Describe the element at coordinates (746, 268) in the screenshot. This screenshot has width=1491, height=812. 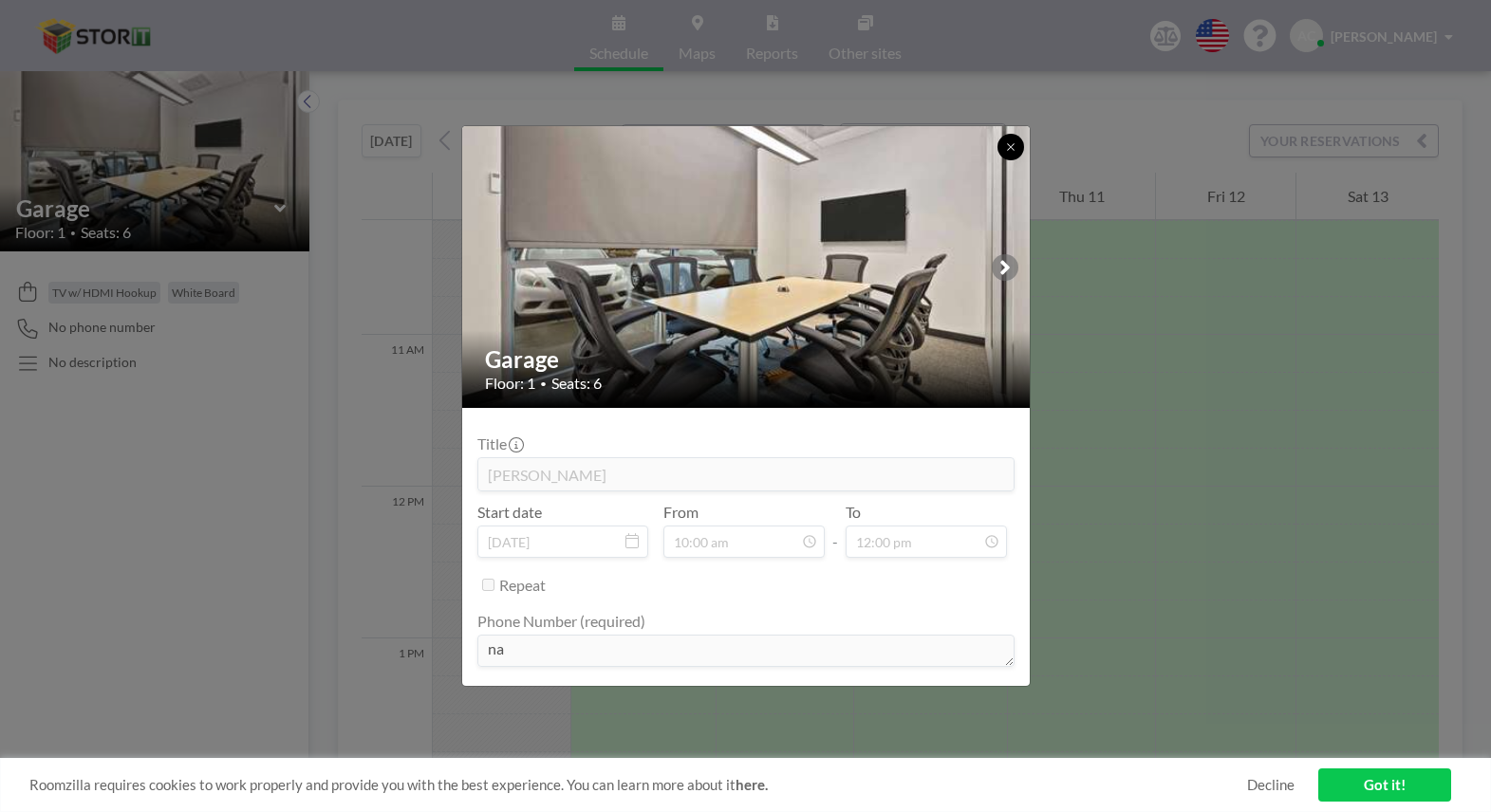
I see `img: 537.jpg` at that location.